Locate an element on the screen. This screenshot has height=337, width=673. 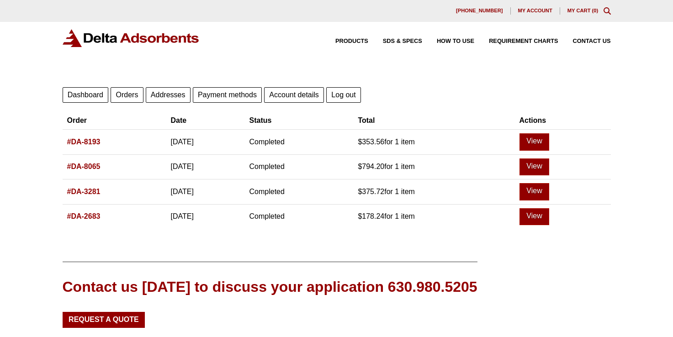
span: My account is located at coordinates (535, 11).